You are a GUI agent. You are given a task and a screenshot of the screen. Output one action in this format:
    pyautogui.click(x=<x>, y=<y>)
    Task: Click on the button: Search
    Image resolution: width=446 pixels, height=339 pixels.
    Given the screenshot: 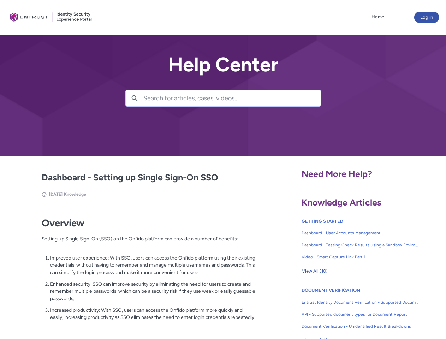 What is the action you would take?
    pyautogui.click(x=134, y=98)
    